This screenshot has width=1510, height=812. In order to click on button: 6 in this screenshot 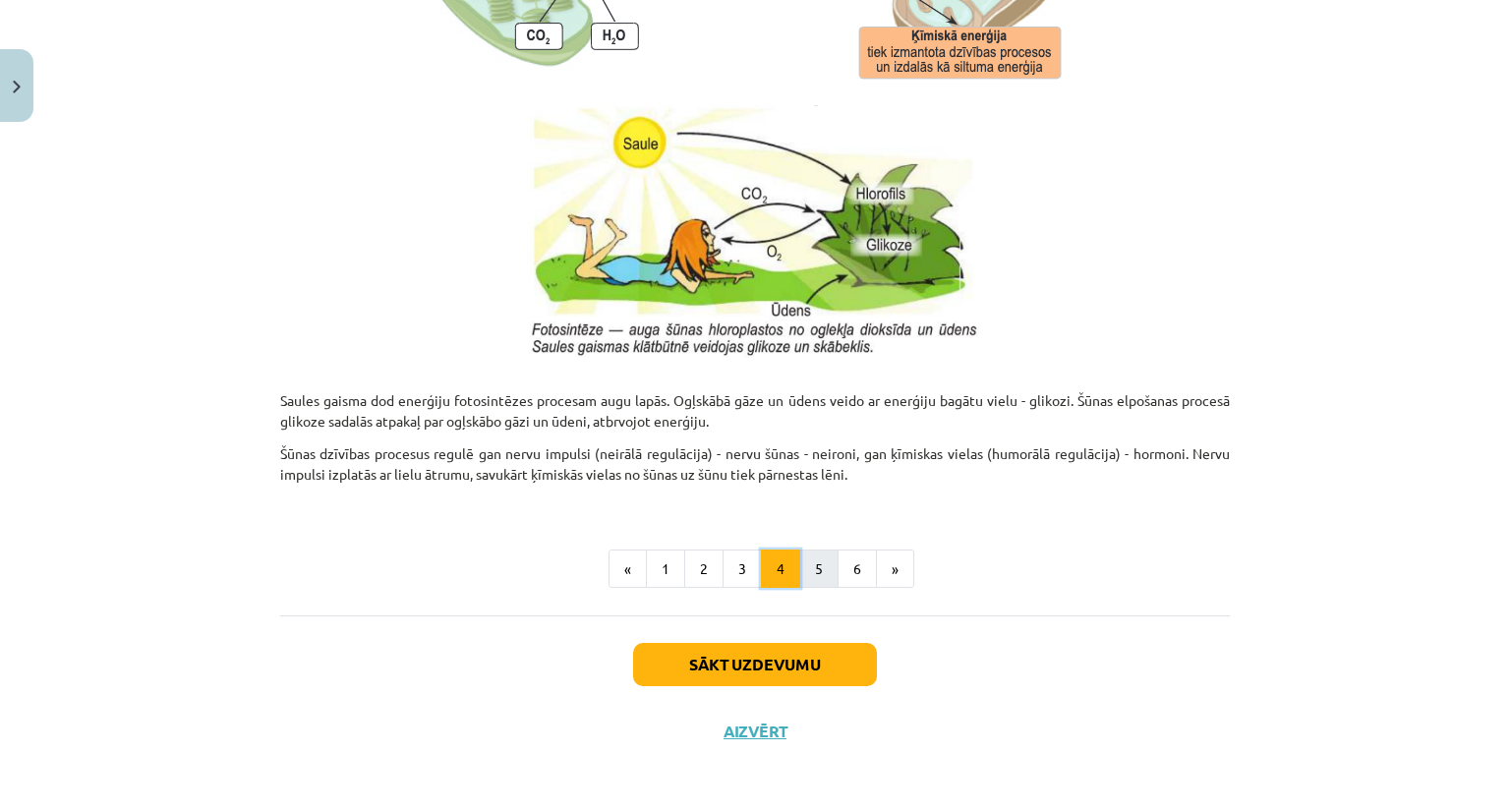, I will do `click(857, 569)`.